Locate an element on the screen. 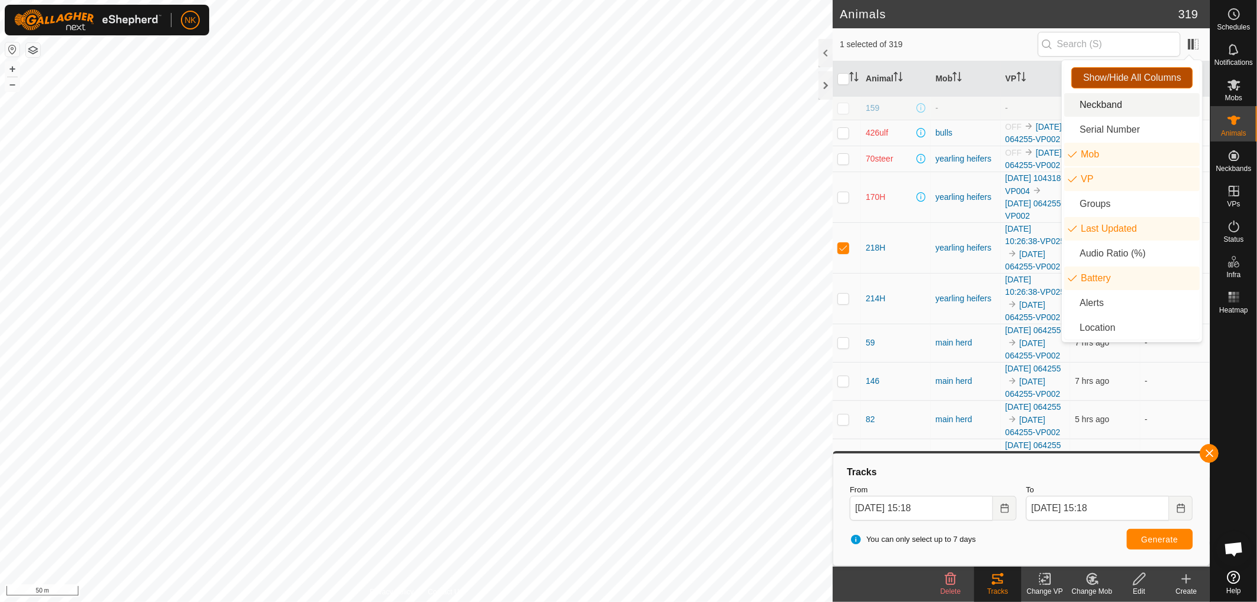 The image size is (1257, 602). span: Generate is located at coordinates (1160, 539).